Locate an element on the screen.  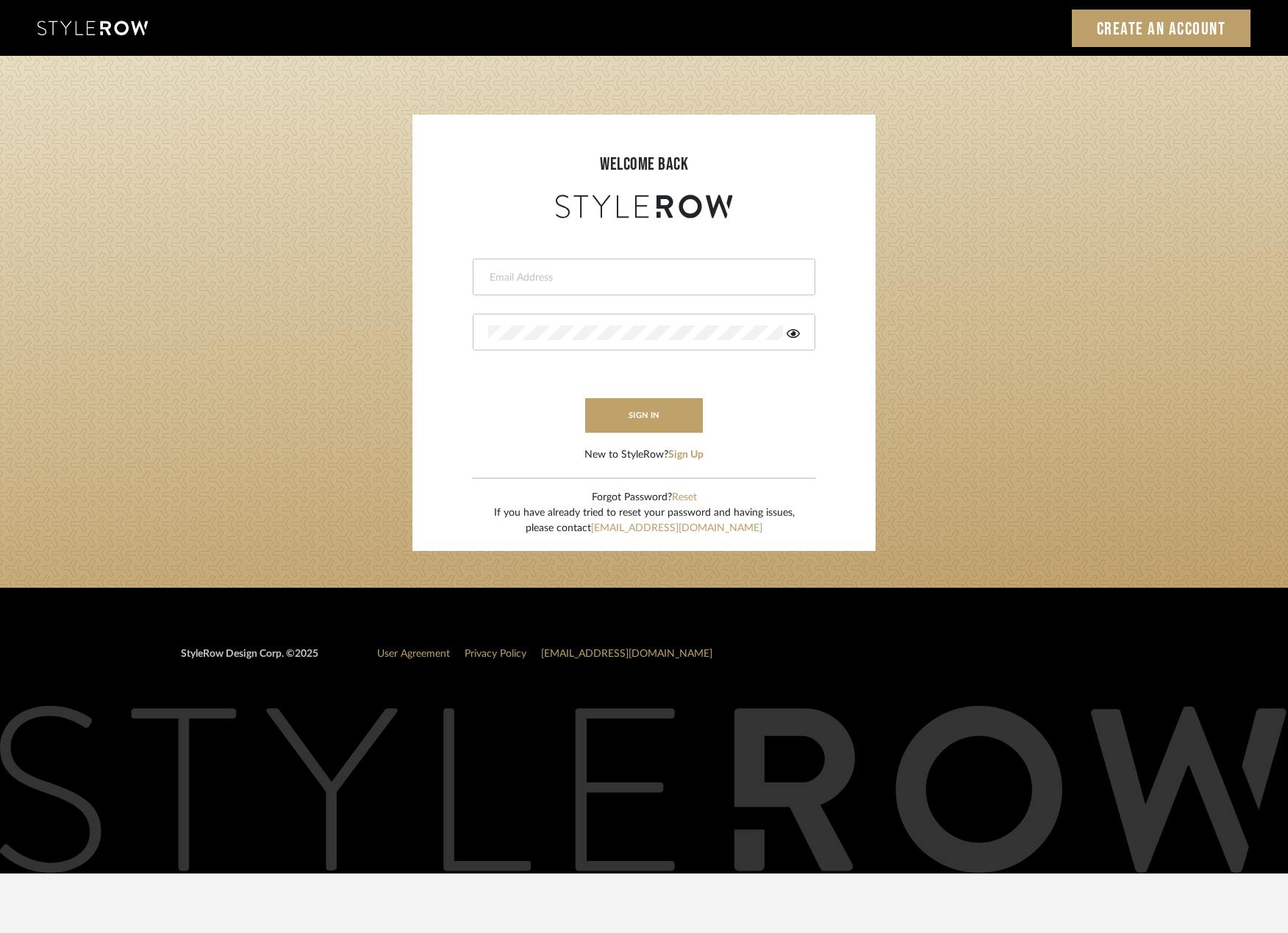
div: welcome back is located at coordinates (644, 165).